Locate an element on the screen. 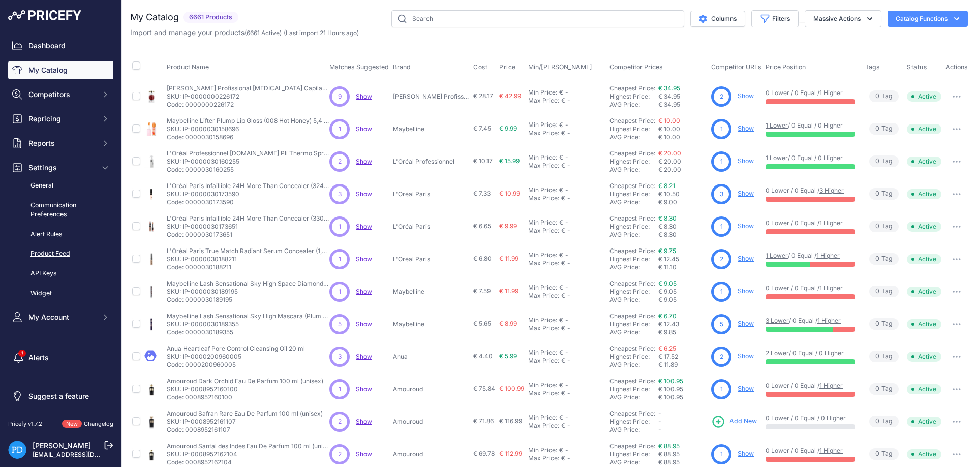 Image resolution: width=976 pixels, height=467 pixels. button: My Account is located at coordinates (60, 317).